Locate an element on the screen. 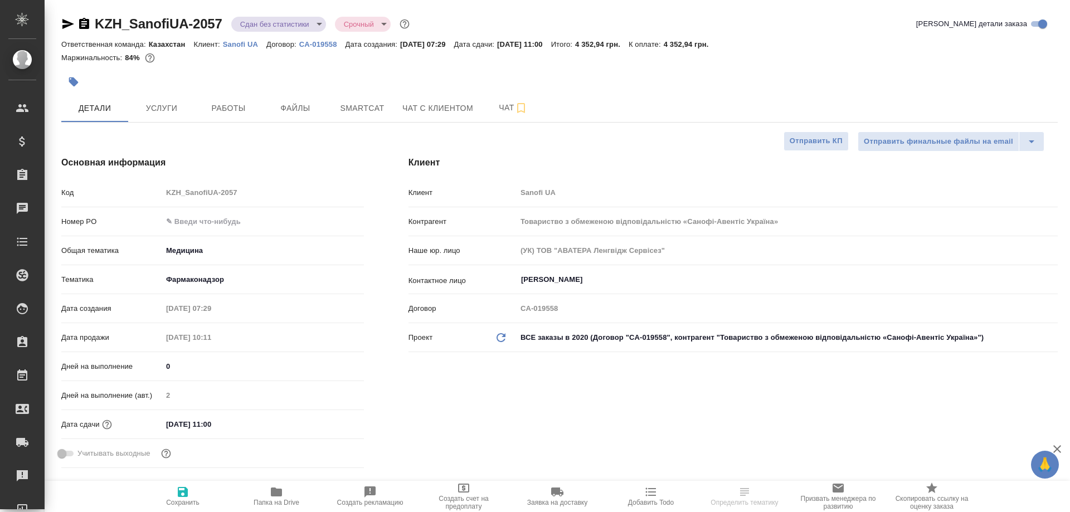 Image resolution: width=1070 pixels, height=512 pixels. p: Клиент is located at coordinates (463, 193).